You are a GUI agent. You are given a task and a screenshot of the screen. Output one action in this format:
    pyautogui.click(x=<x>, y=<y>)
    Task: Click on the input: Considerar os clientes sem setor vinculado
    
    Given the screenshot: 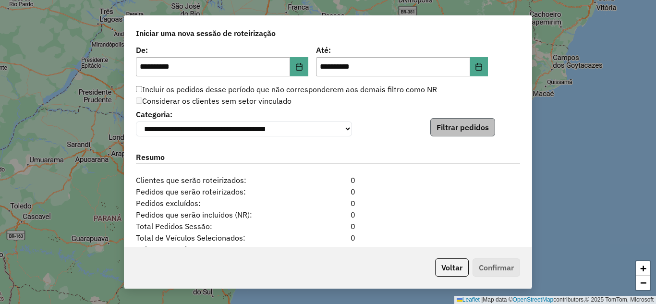 What is the action you would take?
    pyautogui.click(x=139, y=100)
    